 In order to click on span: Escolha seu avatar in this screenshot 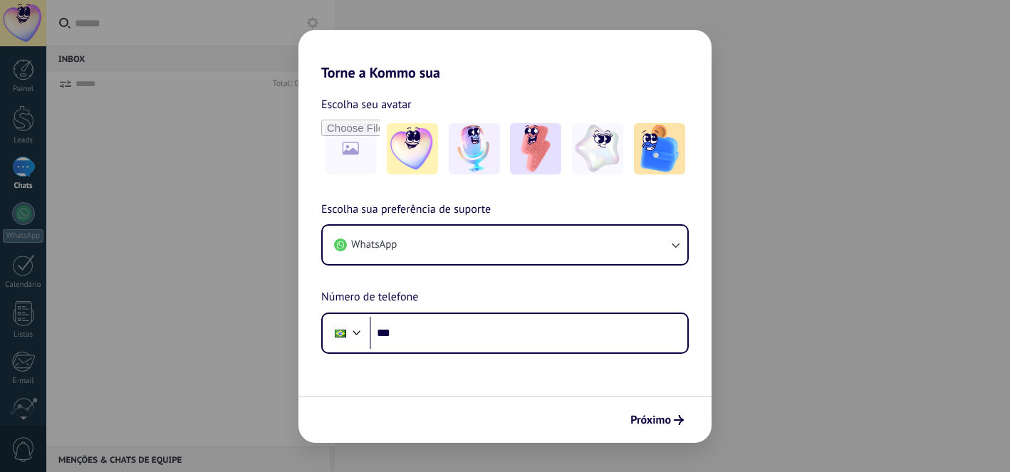, I will do `click(366, 105)`.